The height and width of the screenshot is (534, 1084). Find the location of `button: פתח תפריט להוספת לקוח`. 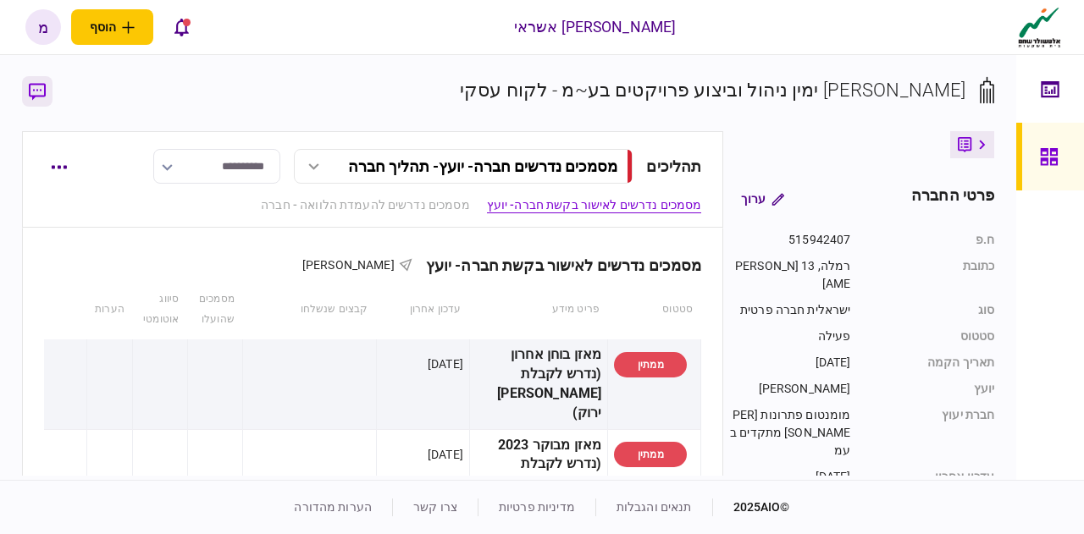

button: פתח תפריט להוספת לקוח is located at coordinates (112, 27).